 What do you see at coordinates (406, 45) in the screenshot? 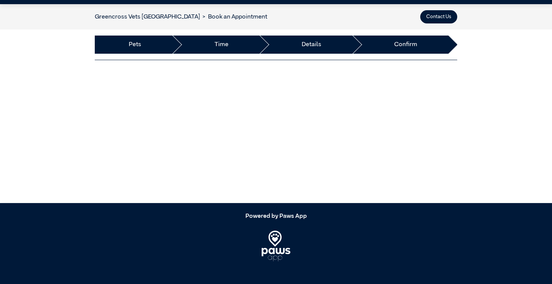
I see `a: Confirm` at bounding box center [406, 45].